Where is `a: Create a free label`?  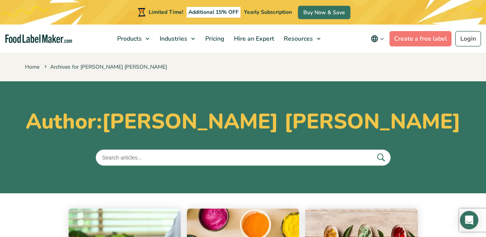
a: Create a free label is located at coordinates (421, 39).